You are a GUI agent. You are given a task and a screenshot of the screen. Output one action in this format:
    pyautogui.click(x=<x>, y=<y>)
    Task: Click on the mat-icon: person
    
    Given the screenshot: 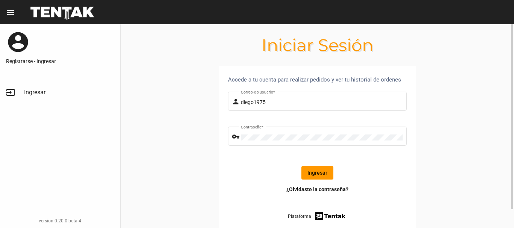 What is the action you would take?
    pyautogui.click(x=236, y=102)
    